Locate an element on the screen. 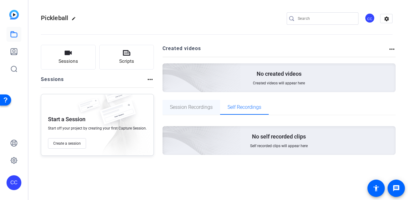  h2: Created videos is located at coordinates (275, 51).